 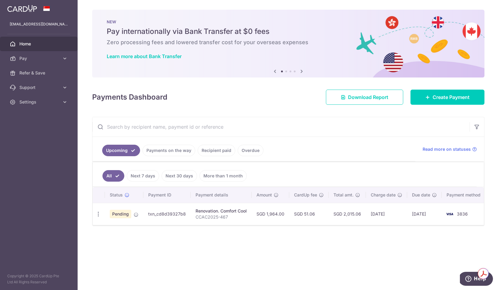 I want to click on a: Payments on the way, so click(x=169, y=151).